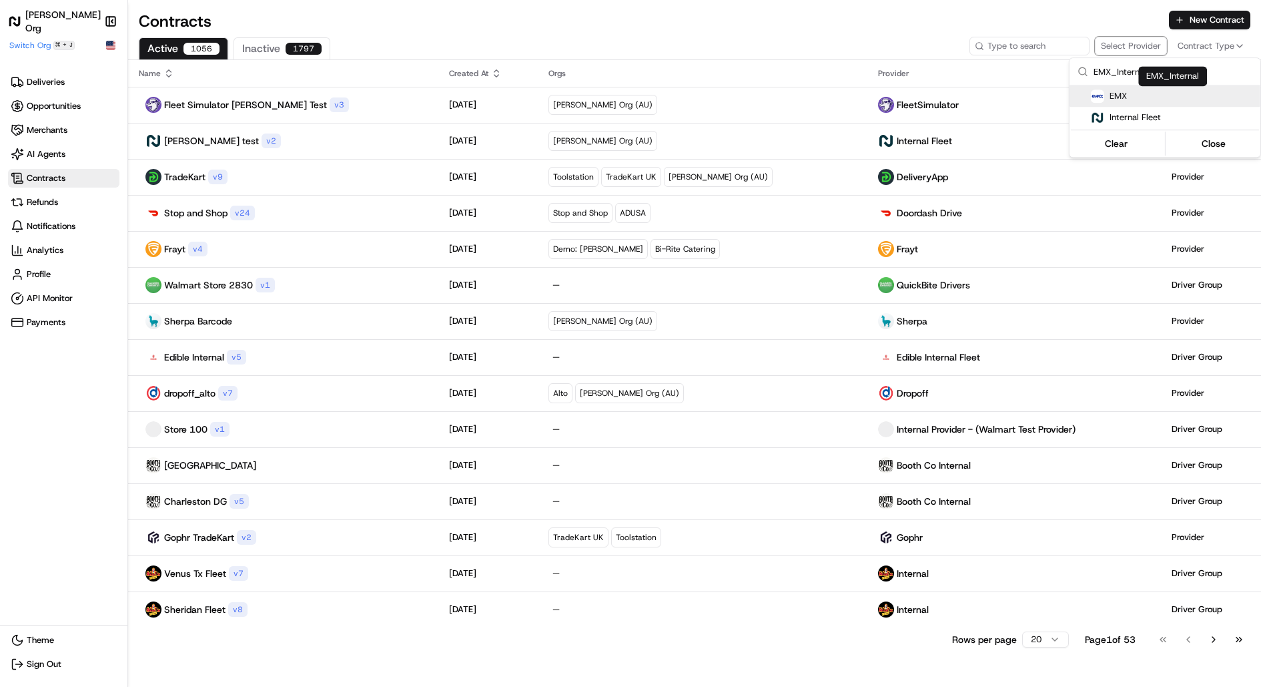 The width and height of the screenshot is (1261, 687). I want to click on input: Search..., so click(1173, 71).